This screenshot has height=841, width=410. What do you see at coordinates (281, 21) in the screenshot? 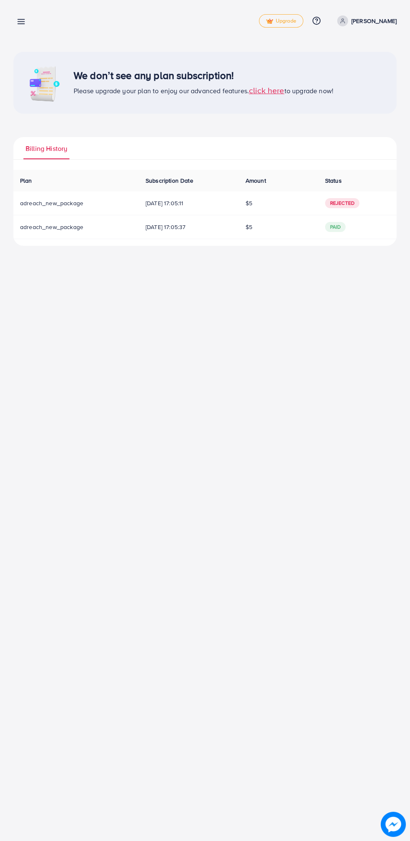
I see `a: tickUpgrade` at bounding box center [281, 21].